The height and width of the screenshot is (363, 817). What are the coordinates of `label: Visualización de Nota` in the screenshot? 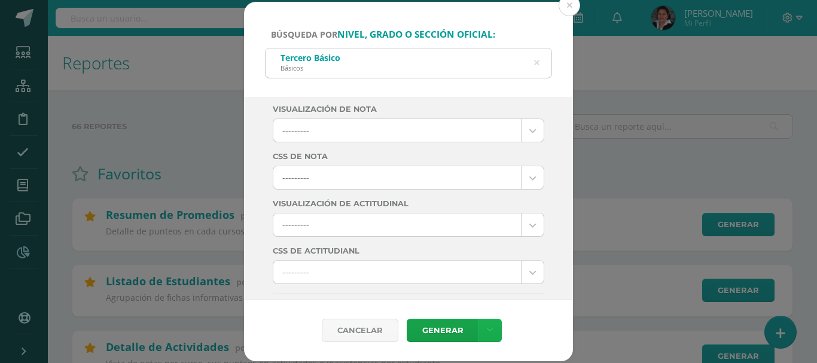 It's located at (409, 109).